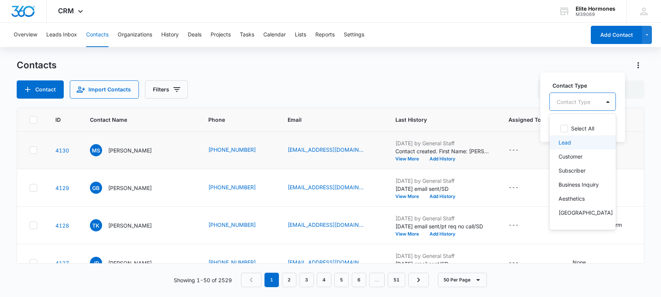  I want to click on em: 1, so click(272, 280).